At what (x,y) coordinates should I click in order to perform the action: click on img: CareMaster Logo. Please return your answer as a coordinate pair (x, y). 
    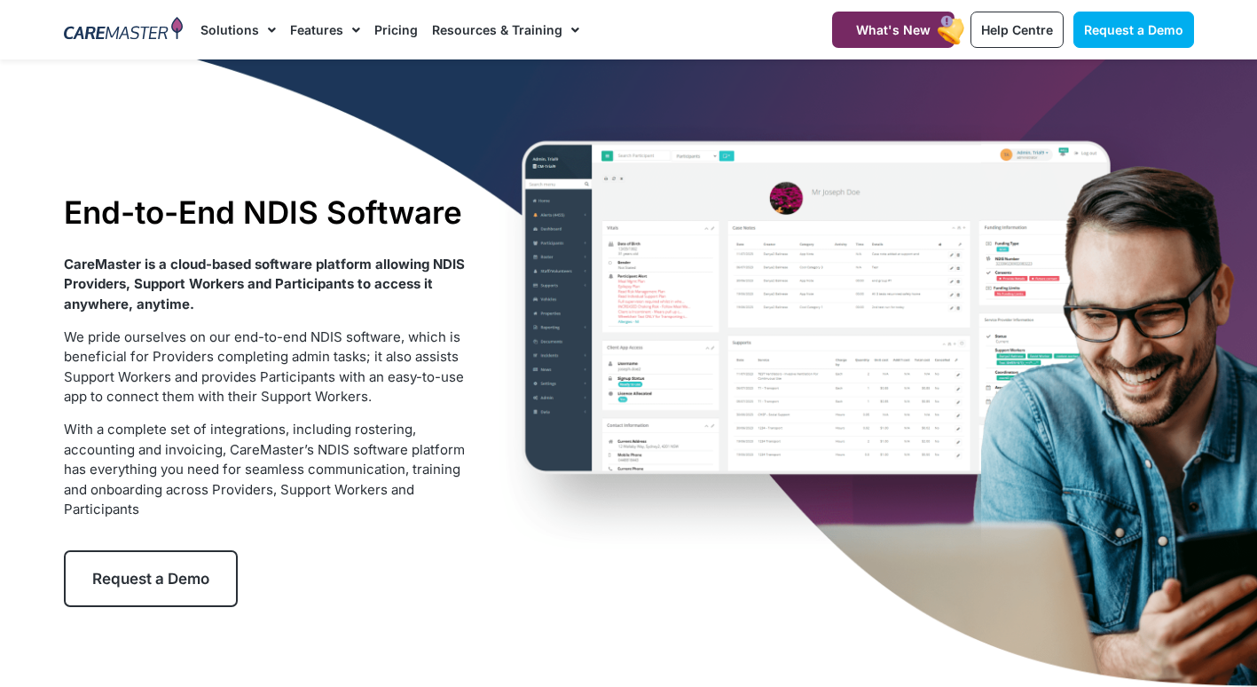
    Looking at the image, I should click on (123, 30).